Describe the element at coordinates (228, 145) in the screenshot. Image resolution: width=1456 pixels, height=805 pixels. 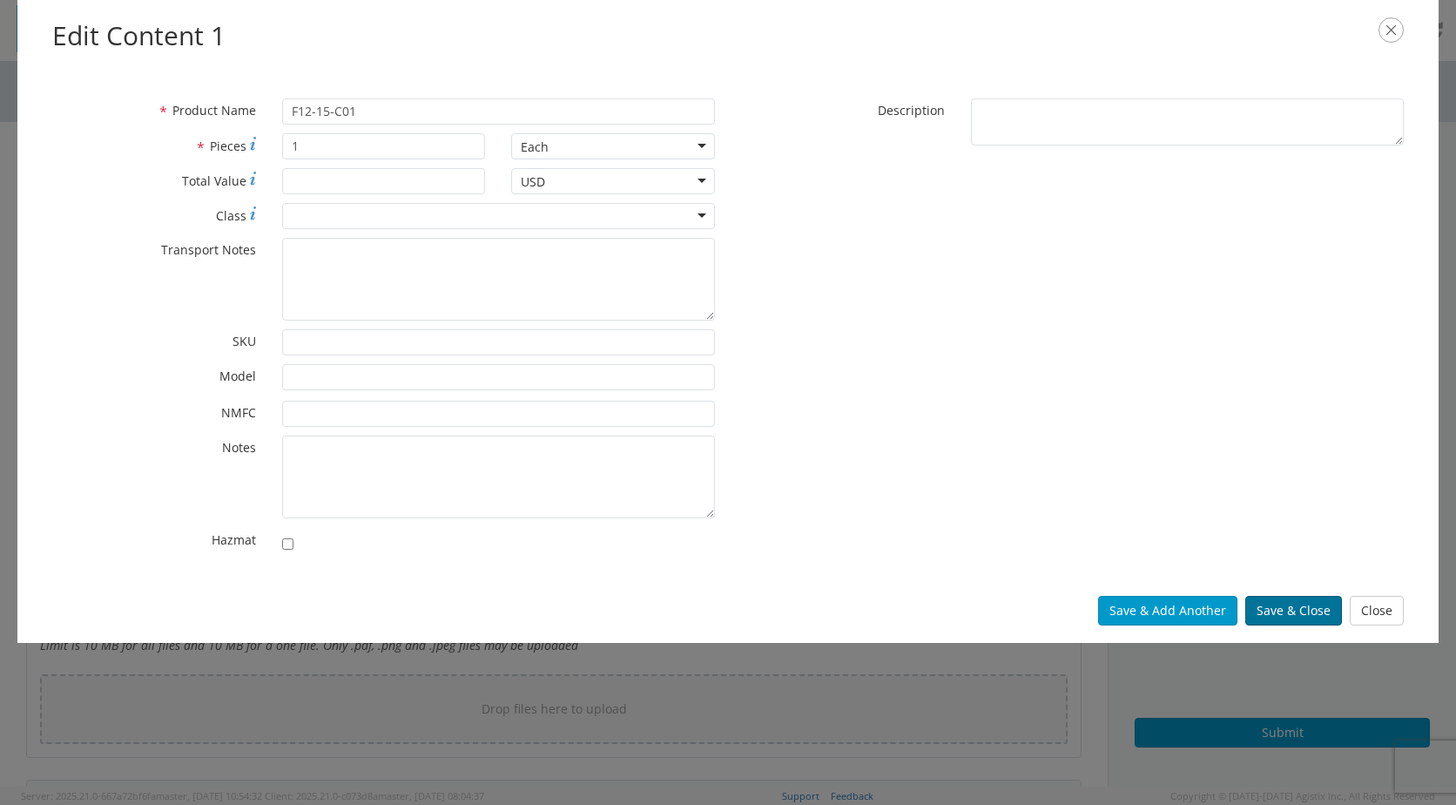
I see `span: Pieces` at that location.